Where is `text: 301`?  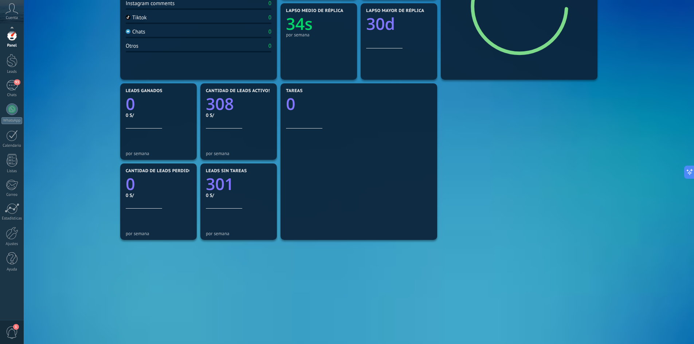
text: 301 is located at coordinates (220, 184).